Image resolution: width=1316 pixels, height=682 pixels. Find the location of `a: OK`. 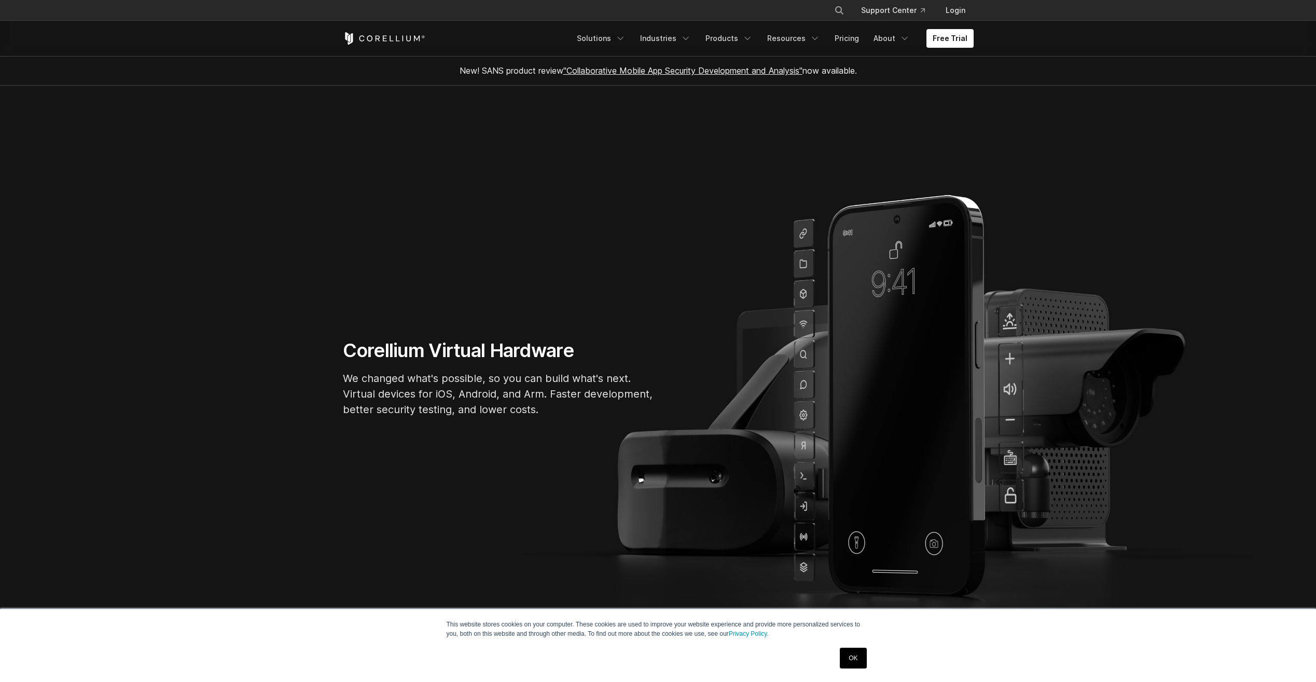

a: OK is located at coordinates (853, 658).